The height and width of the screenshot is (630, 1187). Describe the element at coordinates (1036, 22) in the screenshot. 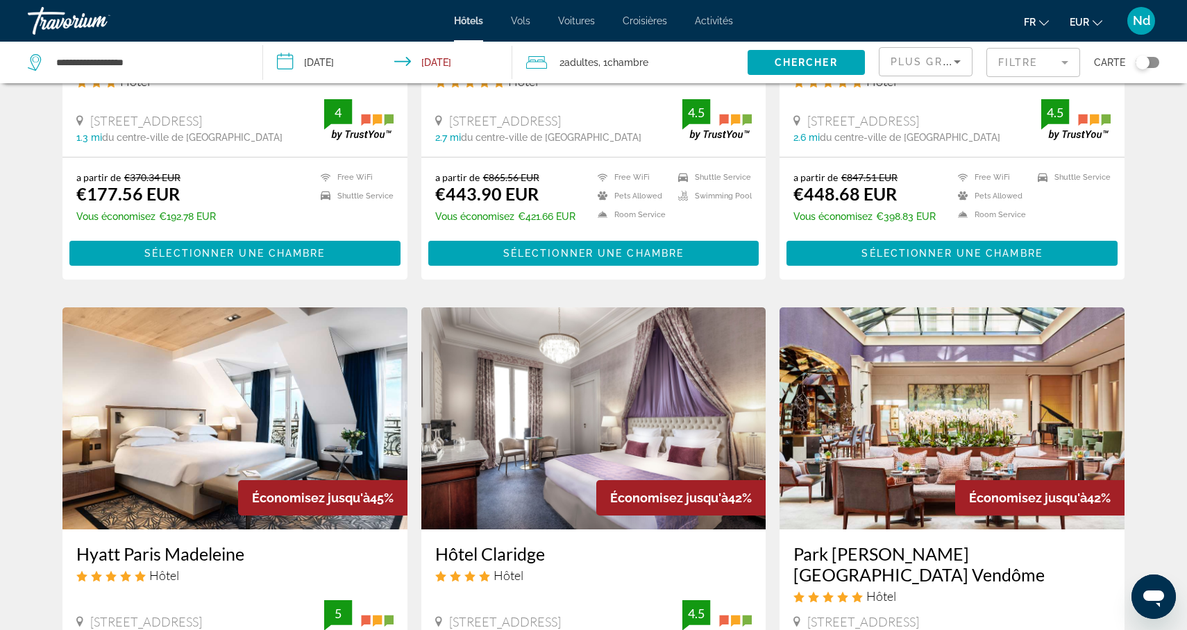

I see `button: Change language` at that location.